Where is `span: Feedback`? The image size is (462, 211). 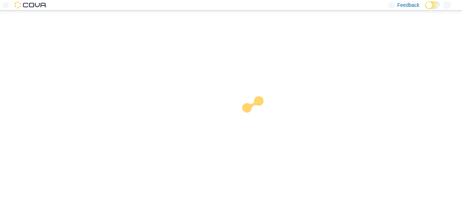
span: Feedback is located at coordinates (408, 5).